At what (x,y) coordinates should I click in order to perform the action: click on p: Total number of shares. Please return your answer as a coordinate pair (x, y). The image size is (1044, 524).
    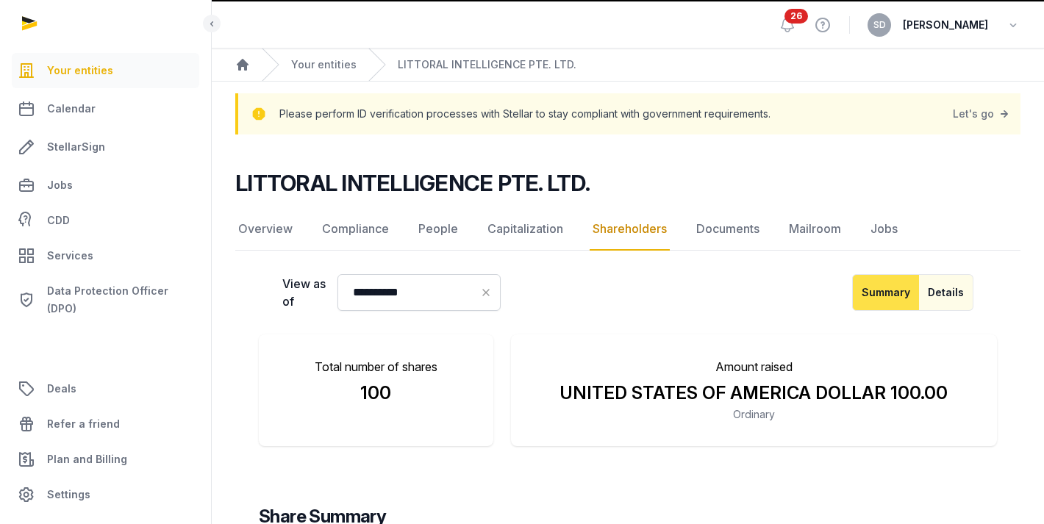
    Looking at the image, I should click on (376, 367).